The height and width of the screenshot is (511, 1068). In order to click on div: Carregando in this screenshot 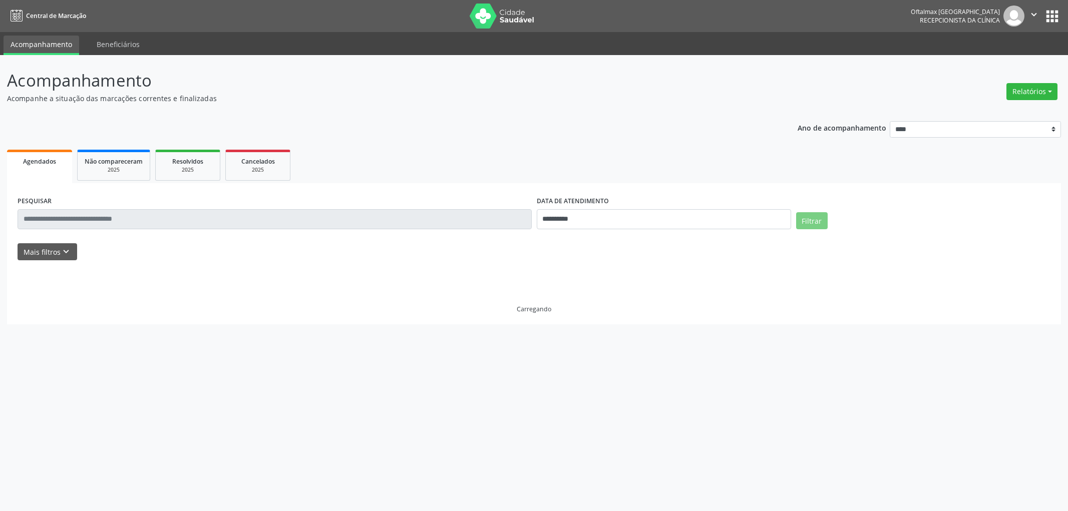, I will do `click(534, 309)`.